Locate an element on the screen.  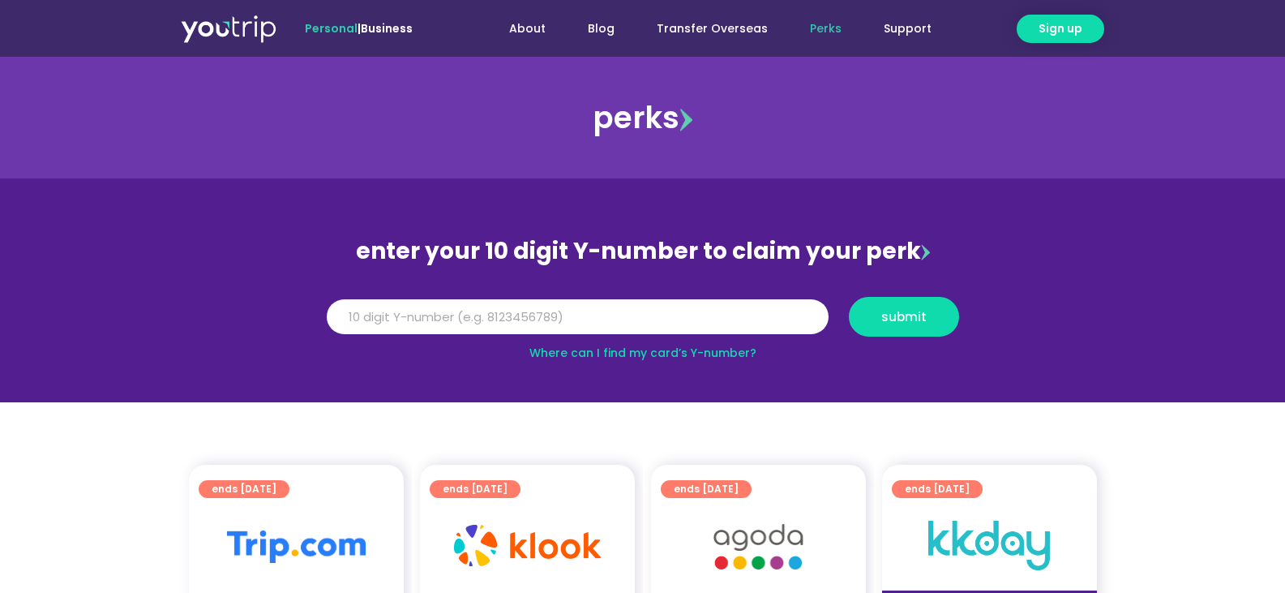
nav: Menu is located at coordinates (705, 28).